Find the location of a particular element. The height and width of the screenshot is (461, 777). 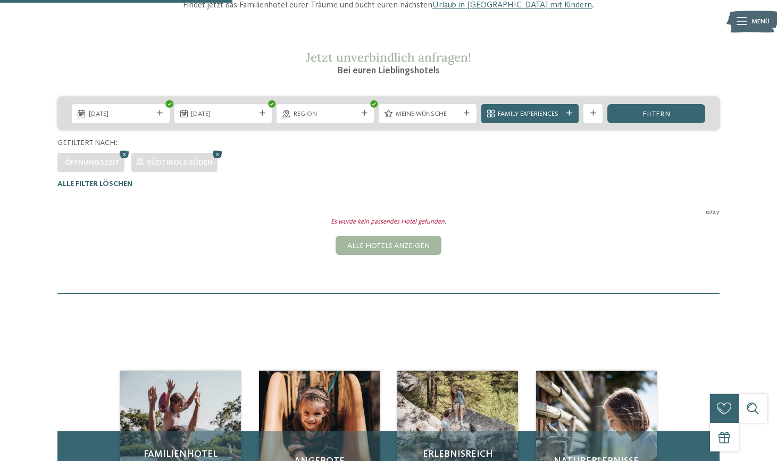

span: Öffnungszeit is located at coordinates (92, 163).